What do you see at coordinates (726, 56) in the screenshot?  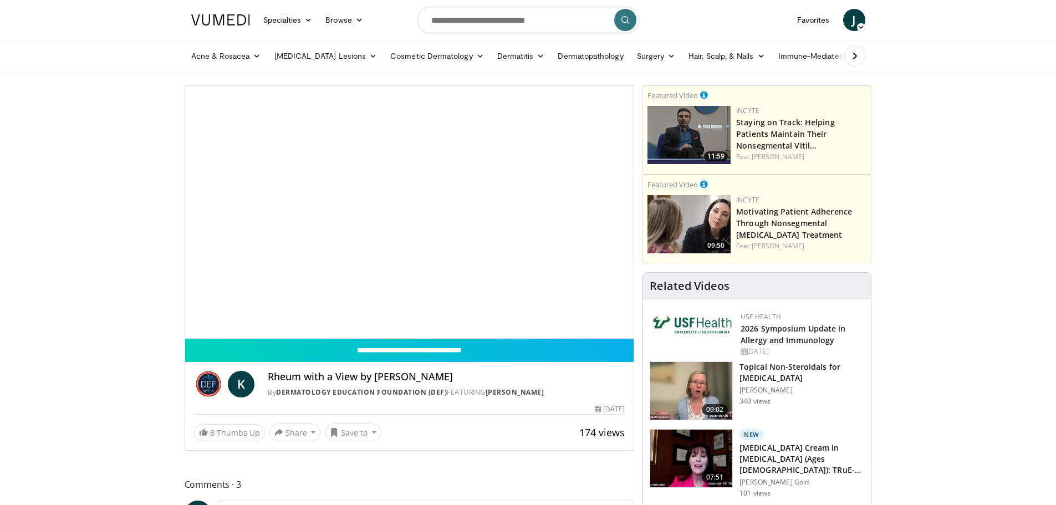 I see `a: Hair, Scalp, & Nails` at bounding box center [726, 56].